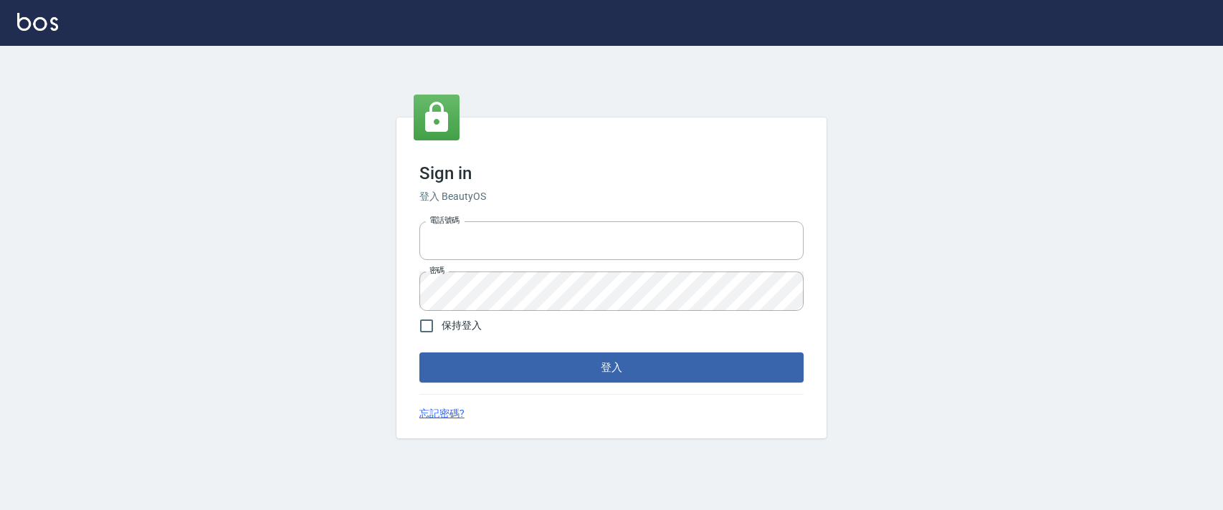 This screenshot has height=510, width=1223. Describe the element at coordinates (37, 22) in the screenshot. I see `img: Logo` at that location.